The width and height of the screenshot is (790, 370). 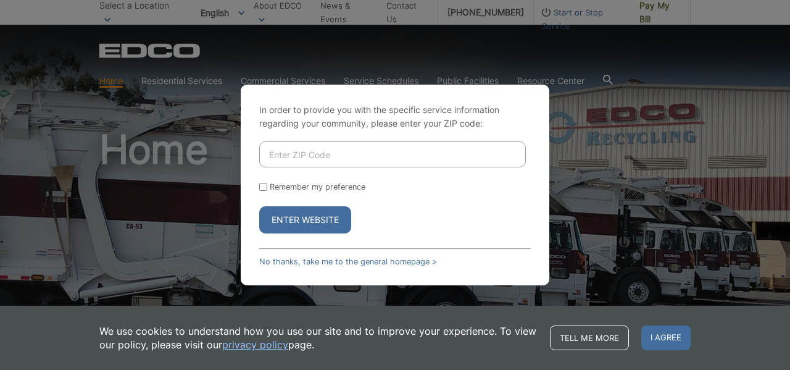 I want to click on p: We use cookies to understand how you use our site and to improve your experience. To view our pol..., so click(x=318, y=338).